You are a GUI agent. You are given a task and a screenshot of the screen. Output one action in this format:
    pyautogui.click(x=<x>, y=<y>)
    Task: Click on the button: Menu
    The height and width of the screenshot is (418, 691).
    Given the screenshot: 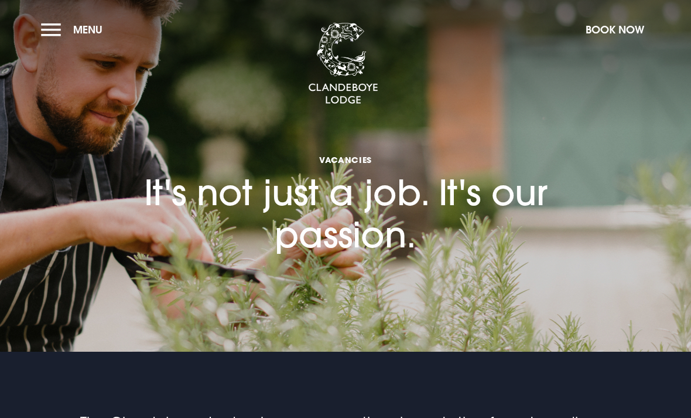 What is the action you would take?
    pyautogui.click(x=74, y=29)
    